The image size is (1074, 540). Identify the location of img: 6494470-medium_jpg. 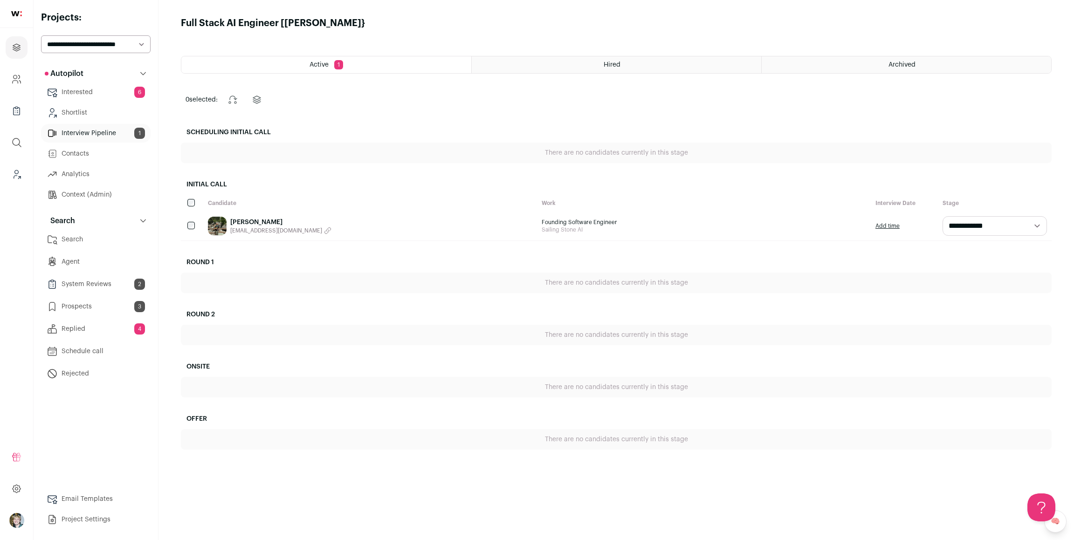
(17, 521).